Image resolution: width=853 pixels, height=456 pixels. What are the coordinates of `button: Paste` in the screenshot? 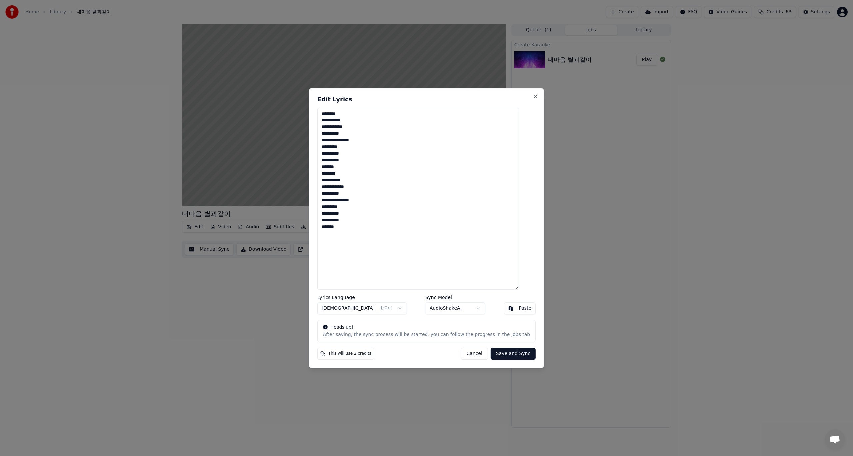 It's located at (520, 309).